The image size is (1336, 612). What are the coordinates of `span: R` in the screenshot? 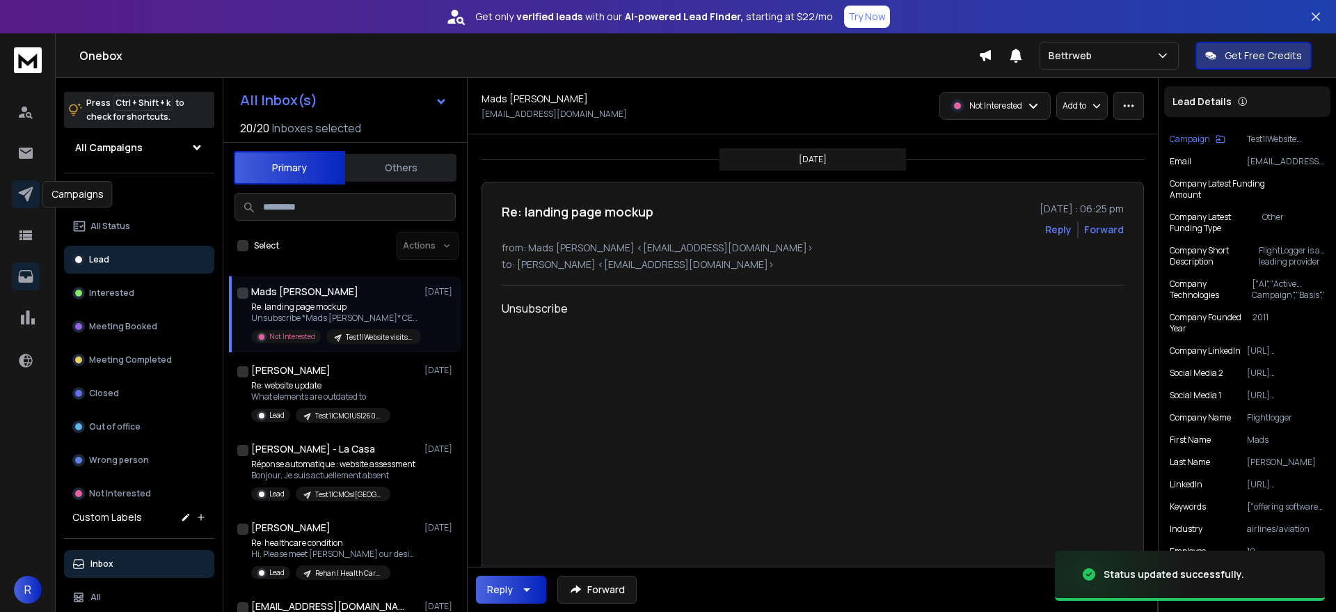 It's located at (28, 589).